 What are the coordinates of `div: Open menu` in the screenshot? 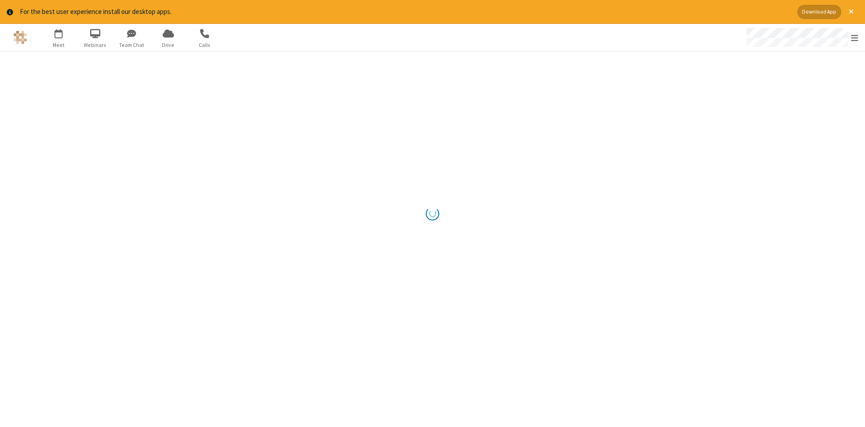 It's located at (802, 37).